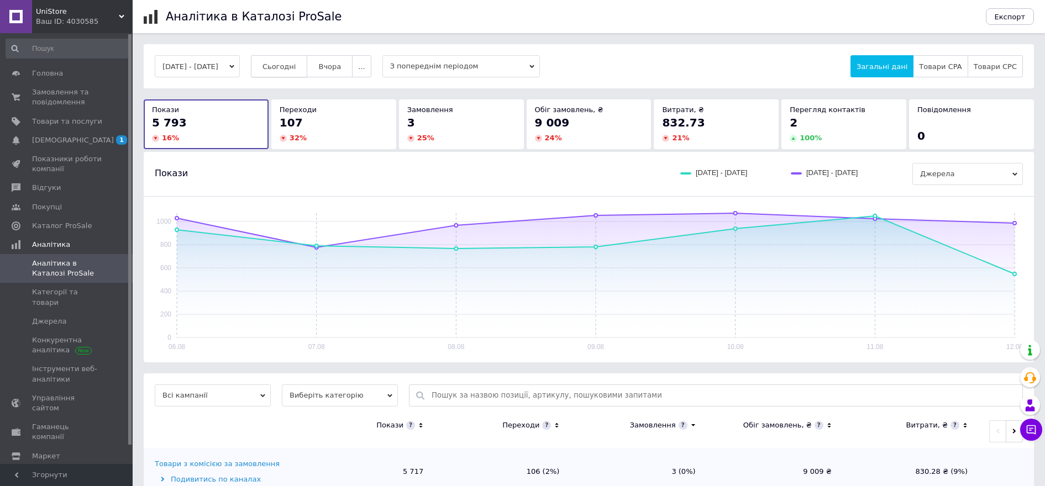 The width and height of the screenshot is (1045, 486). What do you see at coordinates (67, 432) in the screenshot?
I see `span: Гаманець компанії` at bounding box center [67, 432].